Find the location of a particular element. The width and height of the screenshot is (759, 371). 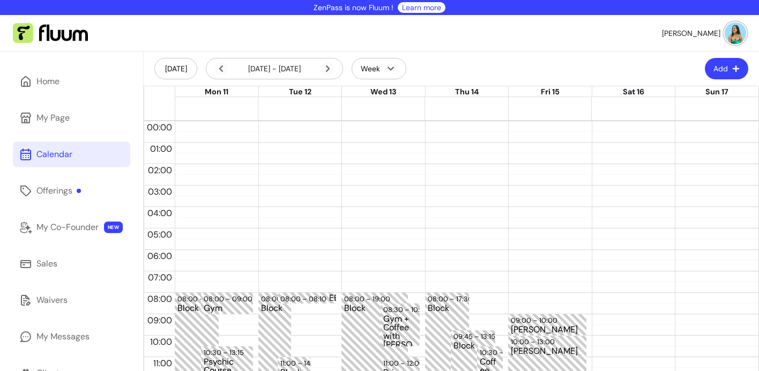

div: 10:30 – 13:15 is located at coordinates (225, 352).